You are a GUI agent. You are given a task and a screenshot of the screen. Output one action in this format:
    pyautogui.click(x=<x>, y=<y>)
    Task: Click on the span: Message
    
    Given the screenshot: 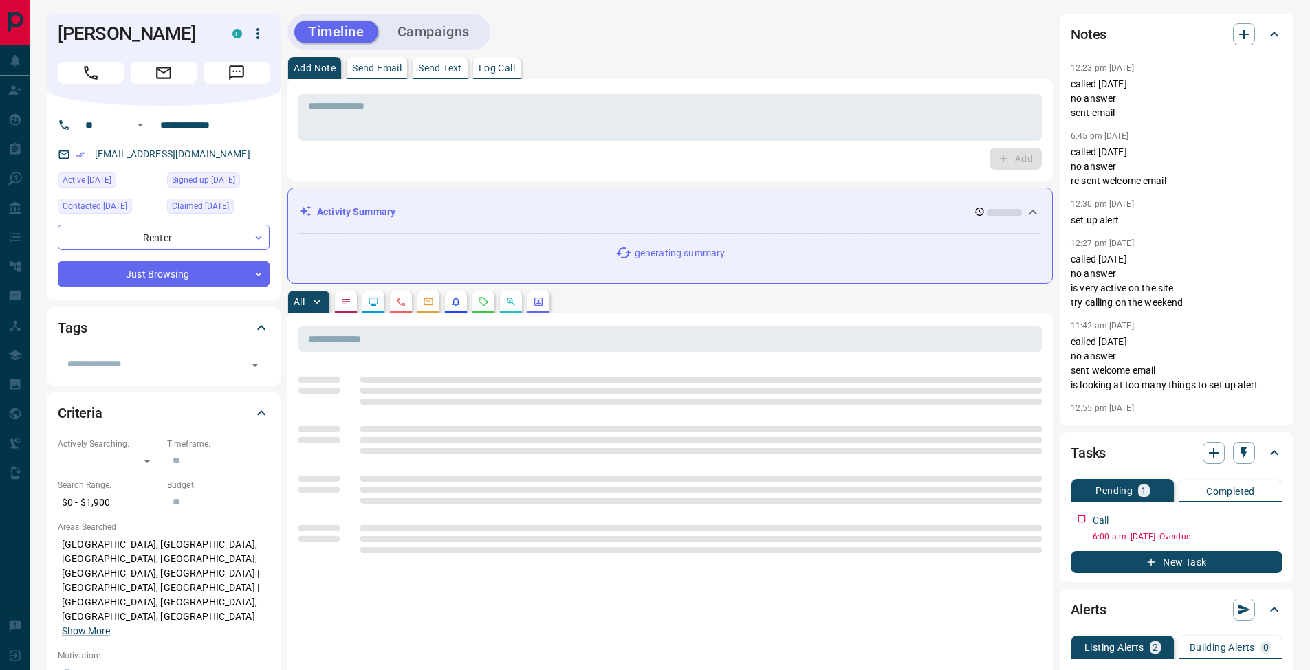 What is the action you would take?
    pyautogui.click(x=237, y=73)
    